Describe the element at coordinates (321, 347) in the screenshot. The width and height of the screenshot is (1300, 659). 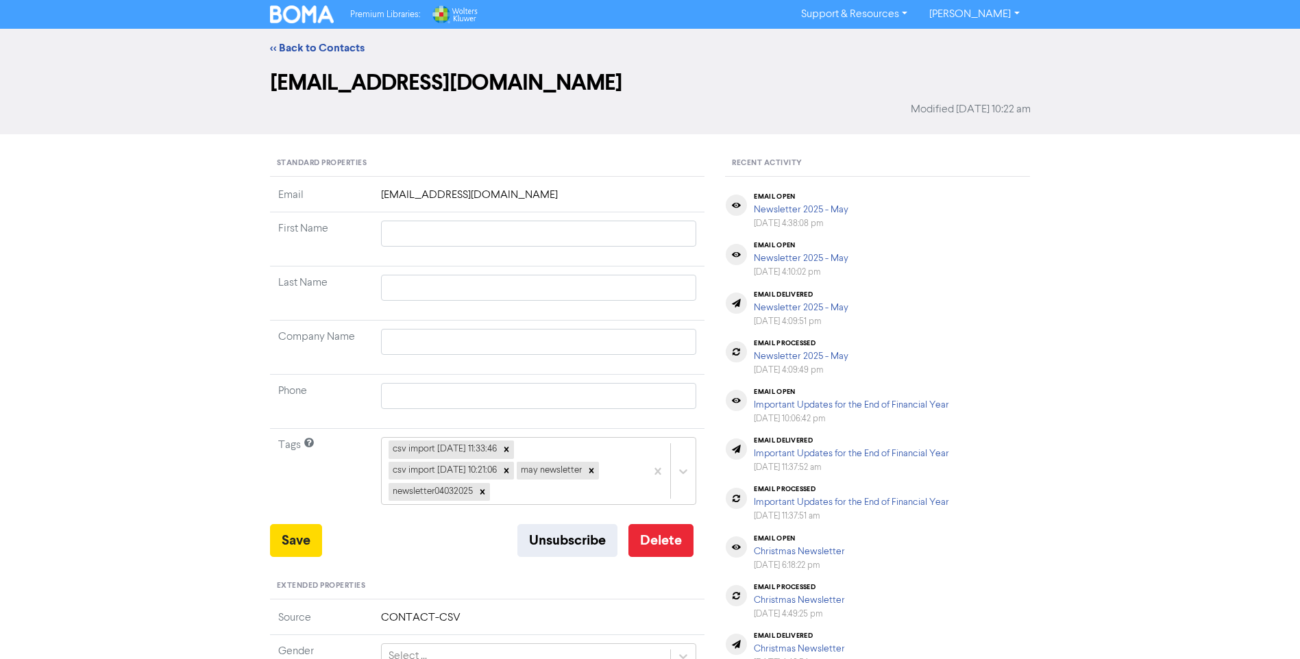
I see `td: Company Name` at that location.